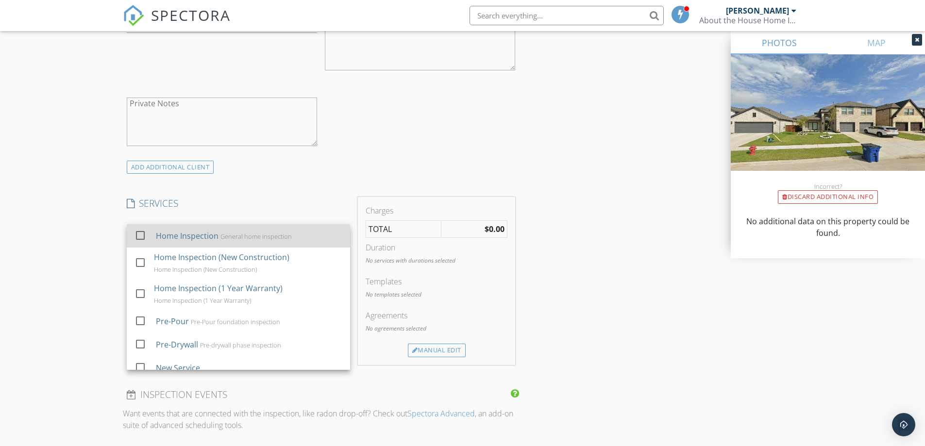 Image resolution: width=925 pixels, height=446 pixels. Describe the element at coordinates (134, 16) in the screenshot. I see `img: The Best Home Inspection Software - Spectora` at that location.